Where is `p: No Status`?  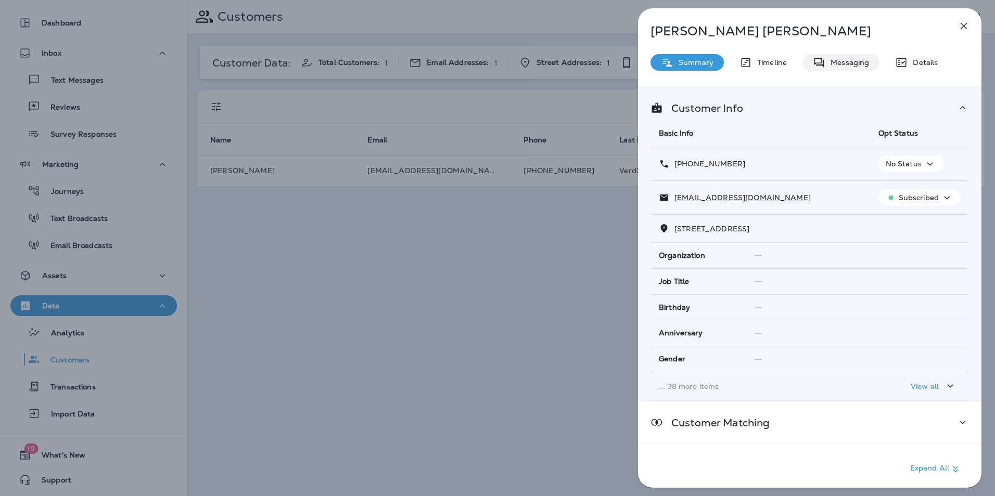
p: No Status is located at coordinates (903, 164).